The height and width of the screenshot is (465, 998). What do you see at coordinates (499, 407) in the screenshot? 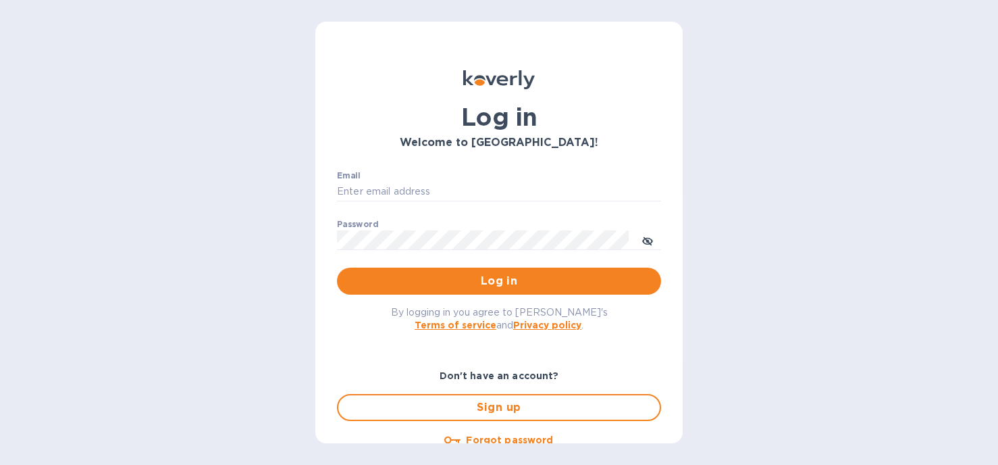
I see `span: Sign up` at bounding box center [499, 407].